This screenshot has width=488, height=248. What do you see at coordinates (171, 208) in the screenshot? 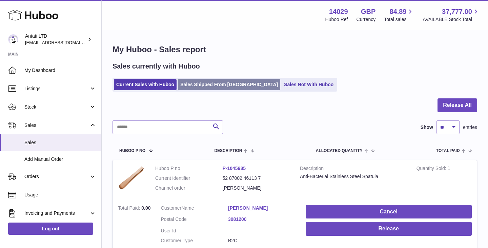
I see `span: Customer` at bounding box center [171, 208].